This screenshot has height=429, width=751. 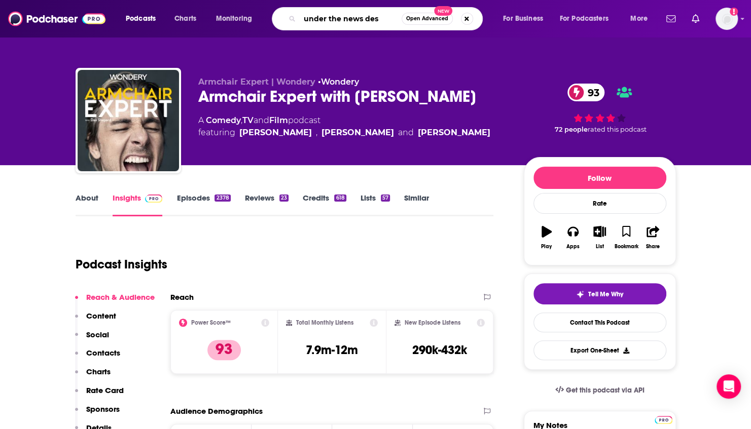 I want to click on button: Share, so click(x=652, y=238).